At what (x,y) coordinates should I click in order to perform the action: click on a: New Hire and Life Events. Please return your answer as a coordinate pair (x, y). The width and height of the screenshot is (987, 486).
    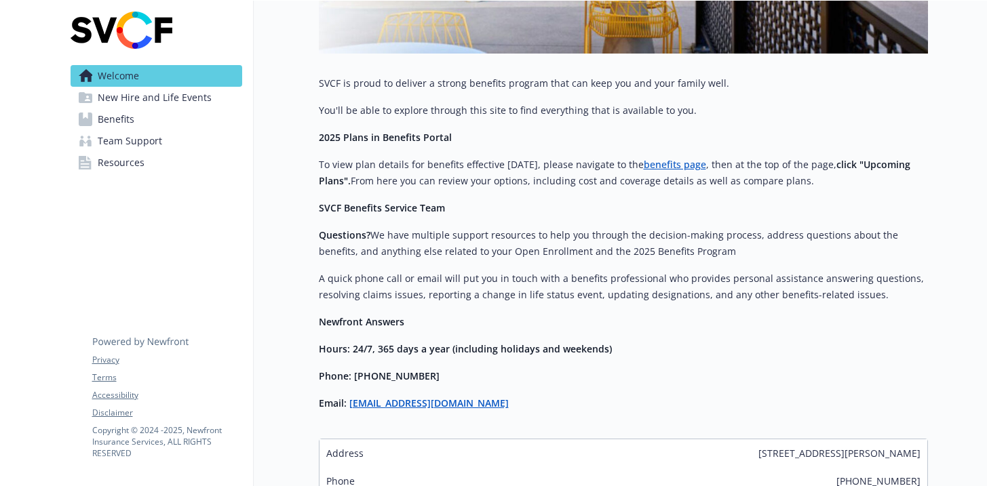
    Looking at the image, I should click on (156, 98).